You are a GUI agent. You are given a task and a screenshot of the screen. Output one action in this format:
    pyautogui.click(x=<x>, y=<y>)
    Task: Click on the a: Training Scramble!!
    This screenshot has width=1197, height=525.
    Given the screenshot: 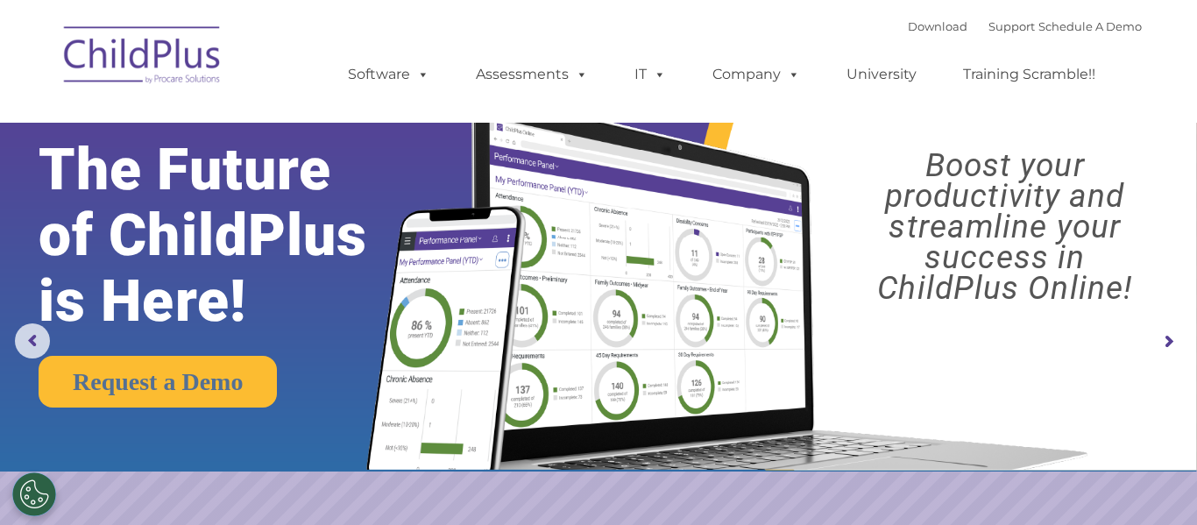 What is the action you would take?
    pyautogui.click(x=1029, y=74)
    